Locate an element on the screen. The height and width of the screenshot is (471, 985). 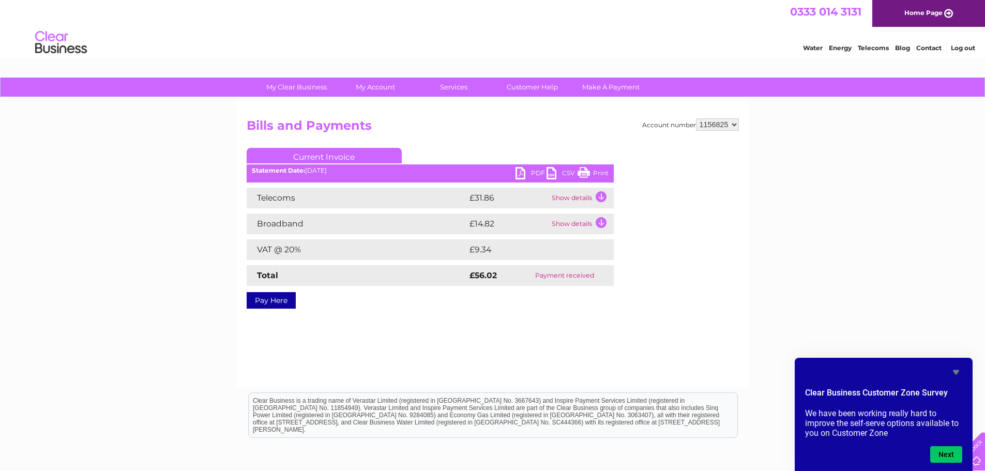
td: £9.34 is located at coordinates (529, 250).